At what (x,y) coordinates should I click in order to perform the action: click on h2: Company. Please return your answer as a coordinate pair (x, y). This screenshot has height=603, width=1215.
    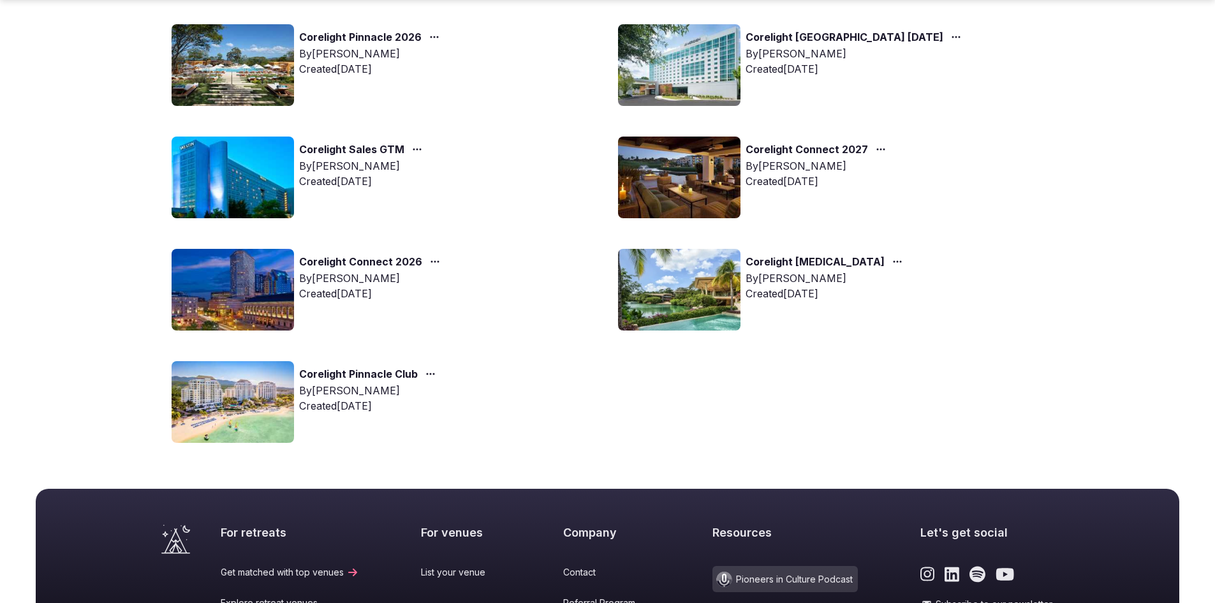
    Looking at the image, I should click on (607, 532).